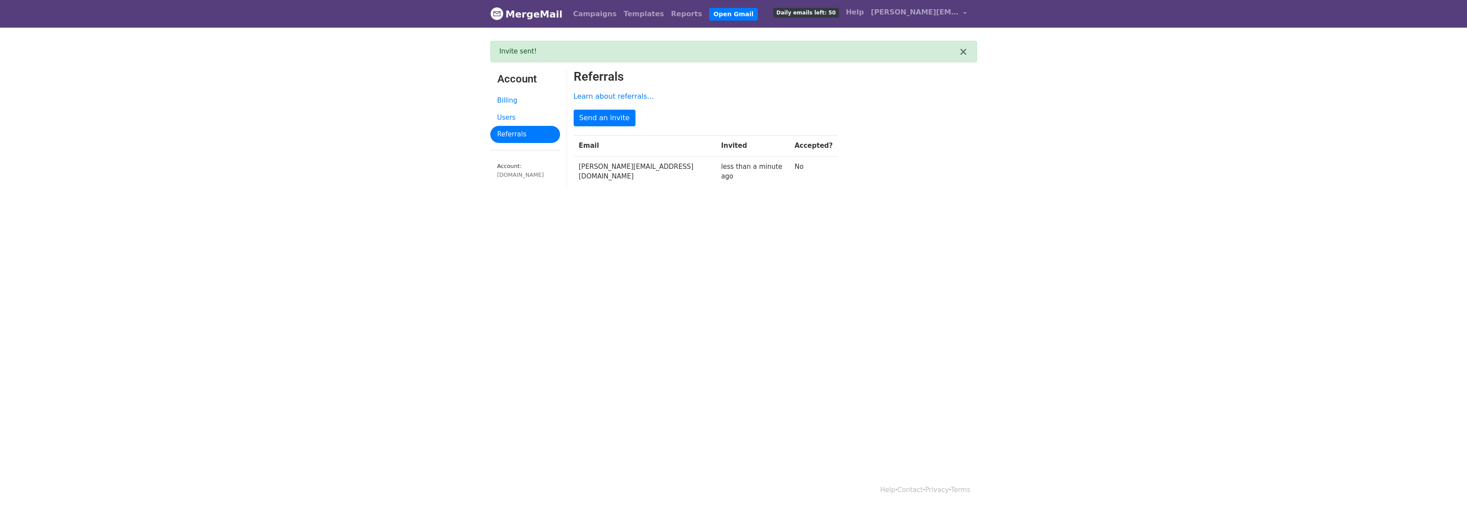 This screenshot has width=1467, height=507. Describe the element at coordinates (813, 146) in the screenshot. I see `th: Accepted?` at that location.